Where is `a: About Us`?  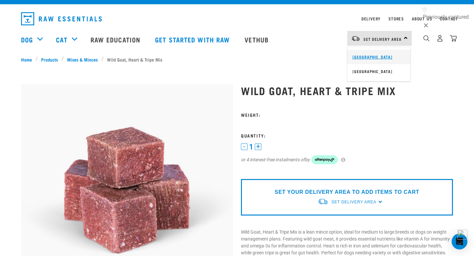 a: About Us is located at coordinates (422, 18).